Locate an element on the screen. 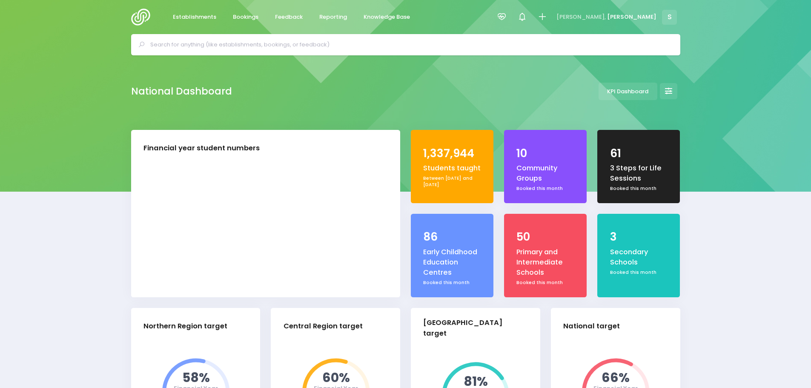 This screenshot has height=388, width=811. div: Central Region target is located at coordinates (323, 326).